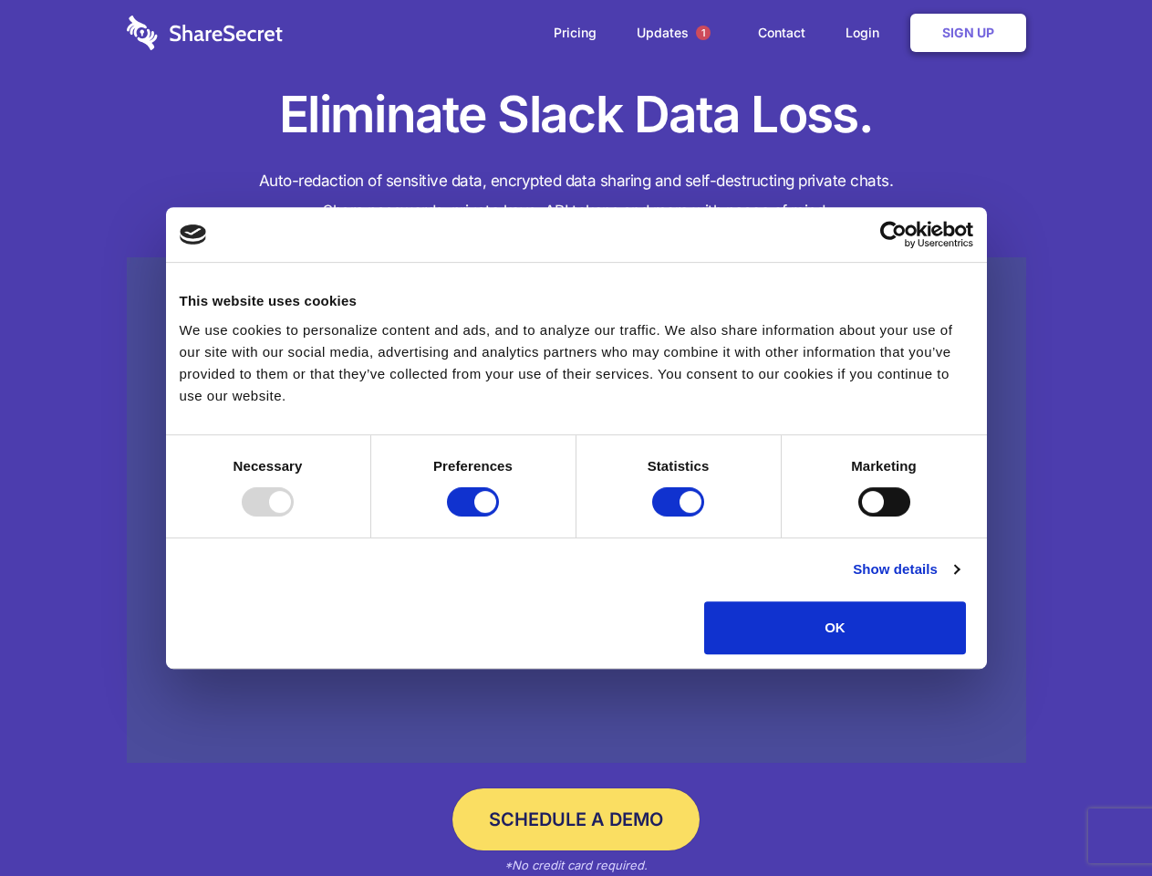  What do you see at coordinates (835, 628) in the screenshot?
I see `button: OK` at bounding box center [835, 628].